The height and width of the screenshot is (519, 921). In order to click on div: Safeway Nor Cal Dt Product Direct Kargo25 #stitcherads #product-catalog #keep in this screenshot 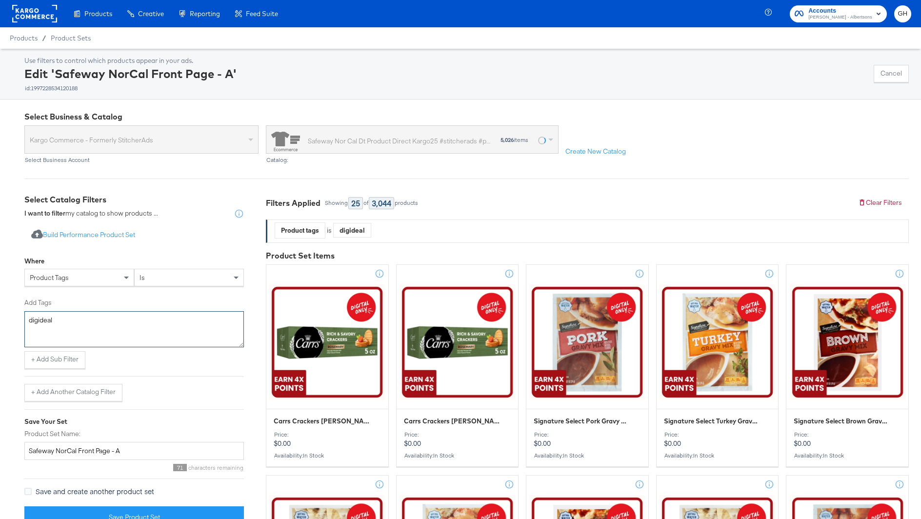, I will do `click(399, 141)`.